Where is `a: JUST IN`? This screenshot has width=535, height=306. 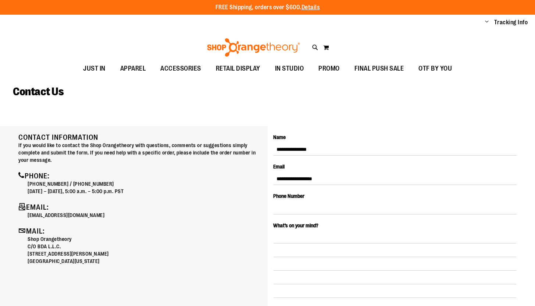
a: JUST IN is located at coordinates (94, 69).